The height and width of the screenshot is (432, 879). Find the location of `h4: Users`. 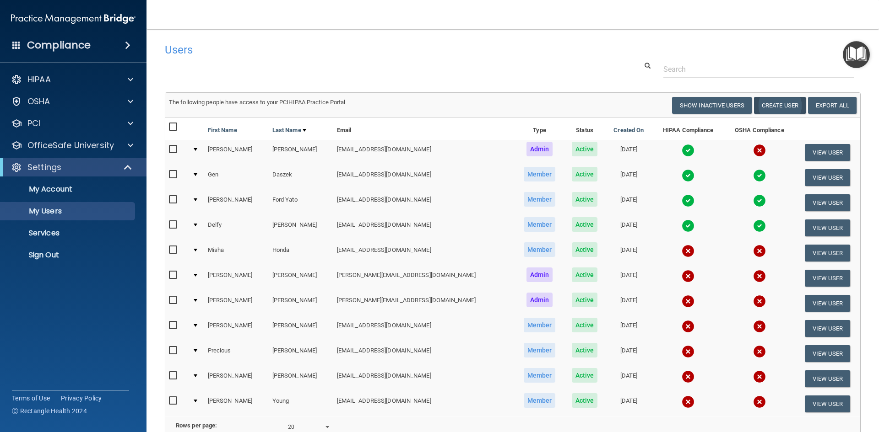

h4: Users is located at coordinates (365, 50).